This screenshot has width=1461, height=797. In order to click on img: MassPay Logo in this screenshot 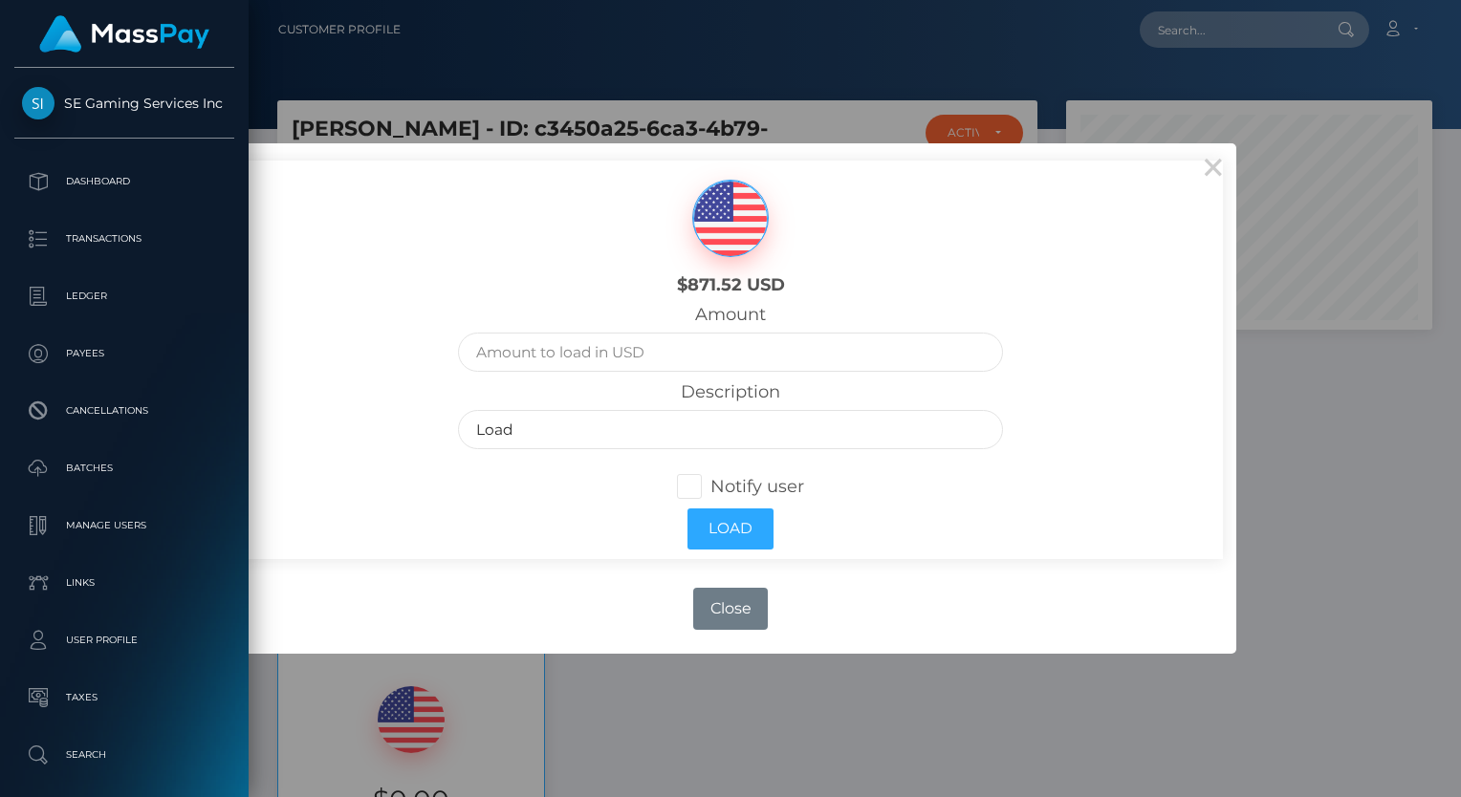, I will do `click(124, 33)`.